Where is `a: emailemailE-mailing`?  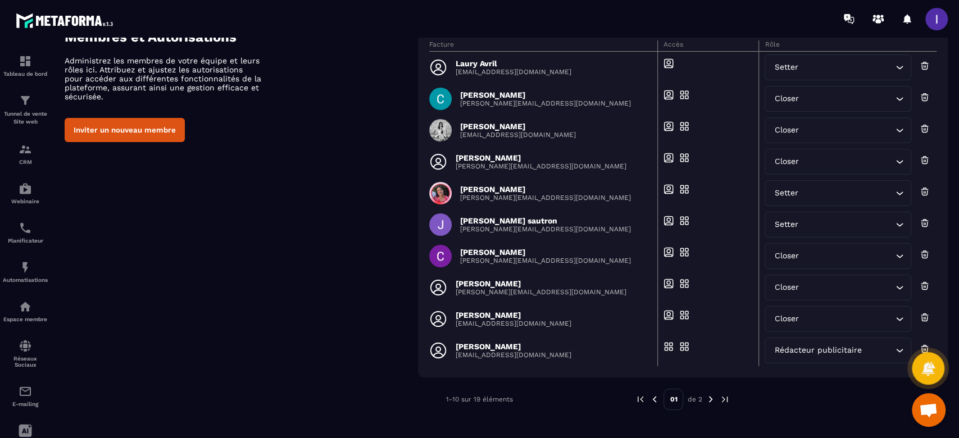
a: emailemailE-mailing is located at coordinates (25, 396).